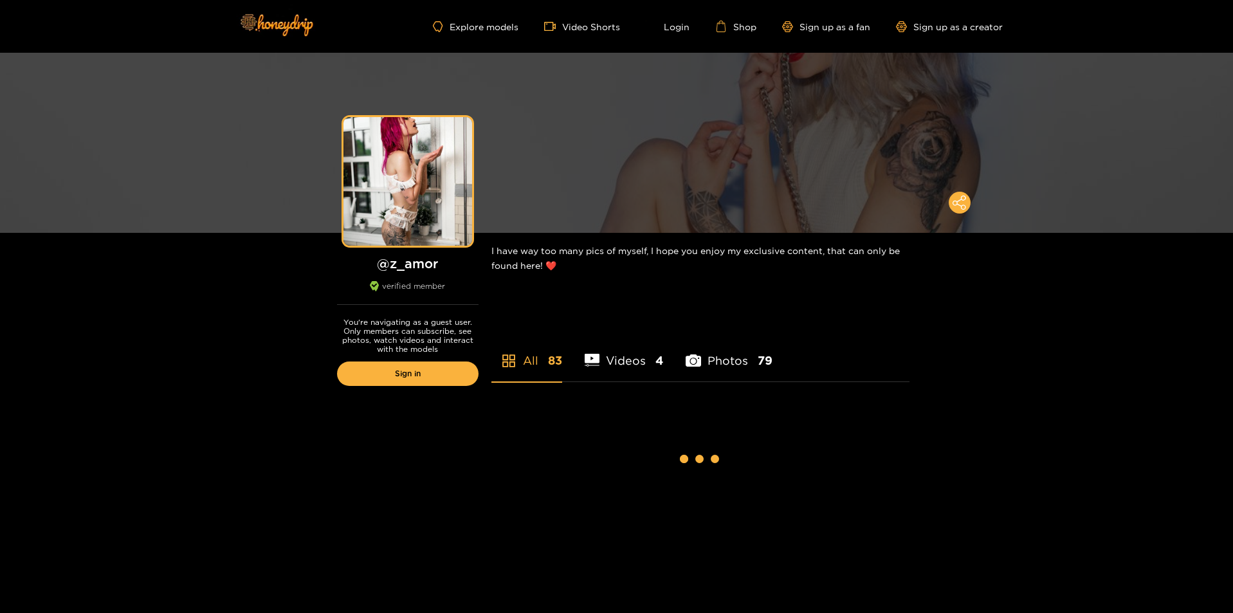  Describe the element at coordinates (729, 353) in the screenshot. I see `li: Photos` at that location.